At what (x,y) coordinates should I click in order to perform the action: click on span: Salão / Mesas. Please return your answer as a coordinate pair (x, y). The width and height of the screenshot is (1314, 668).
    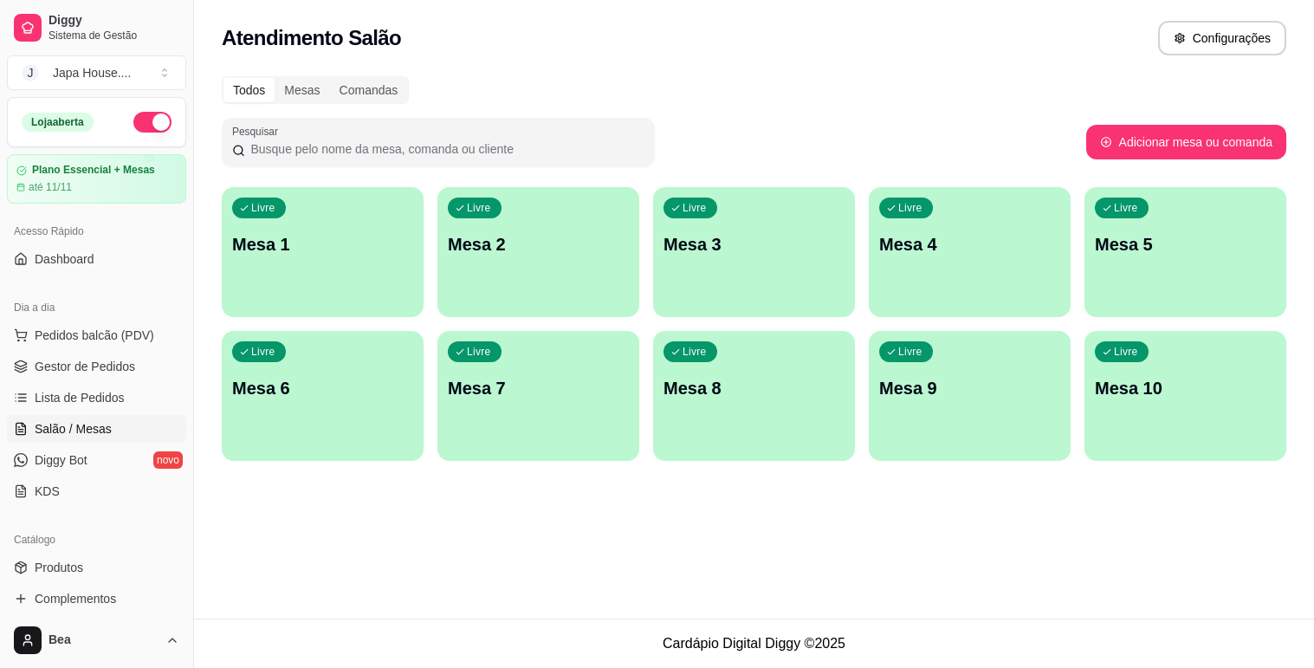
    Looking at the image, I should click on (73, 429).